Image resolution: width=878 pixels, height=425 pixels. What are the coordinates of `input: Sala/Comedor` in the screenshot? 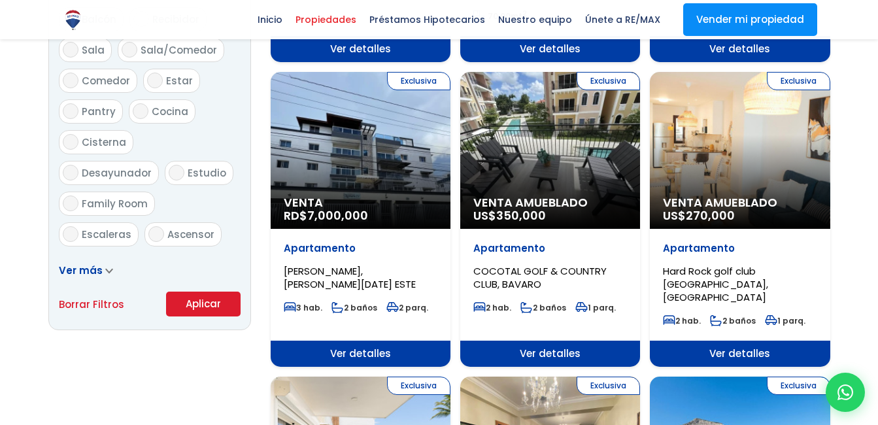 It's located at (130, 50).